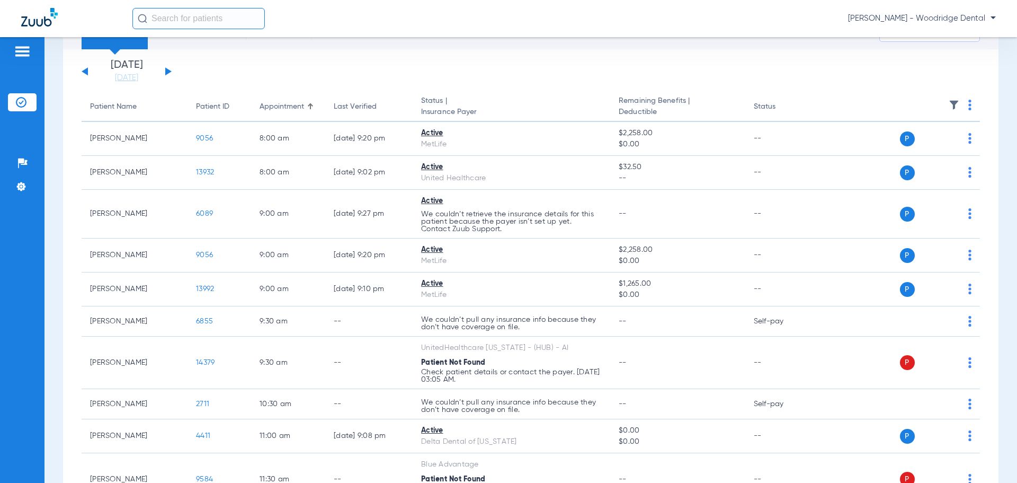  Describe the element at coordinates (113, 106) in the screenshot. I see `div: Patient Name` at that location.